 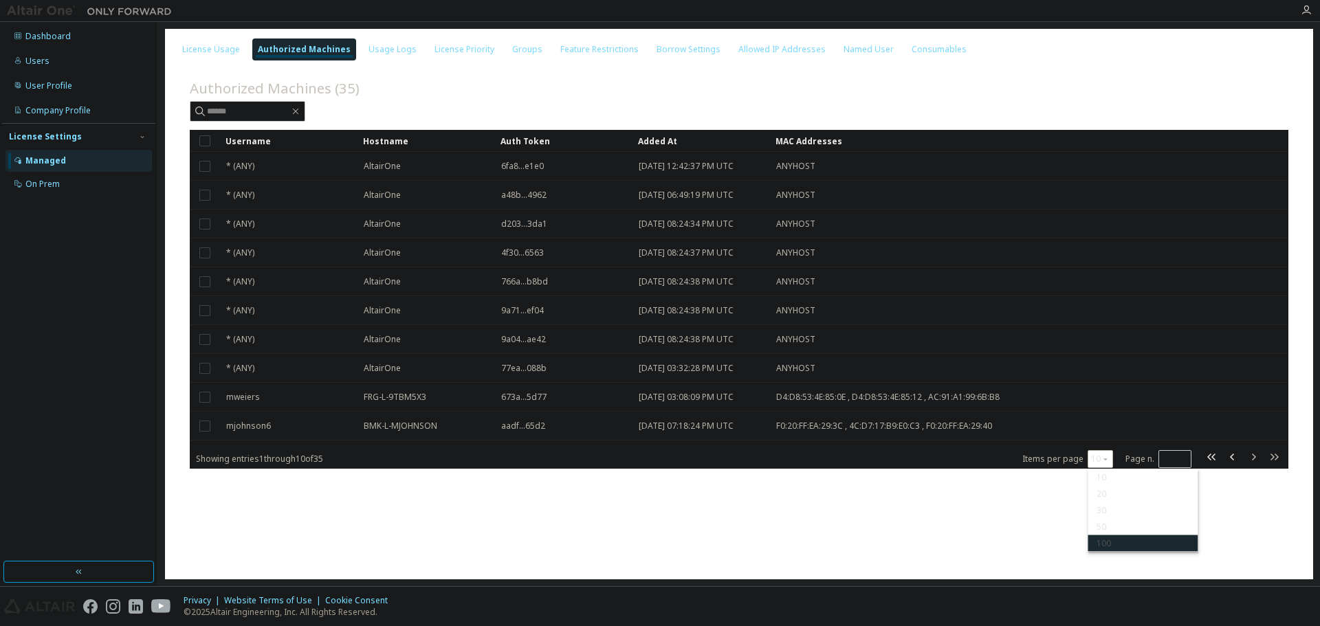 I want to click on div: Website Terms of Use, so click(x=274, y=601).